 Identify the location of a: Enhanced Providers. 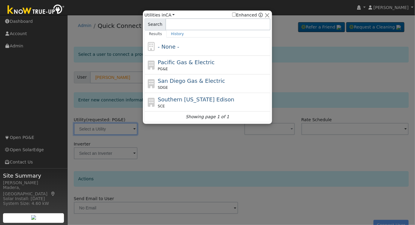
(261, 15).